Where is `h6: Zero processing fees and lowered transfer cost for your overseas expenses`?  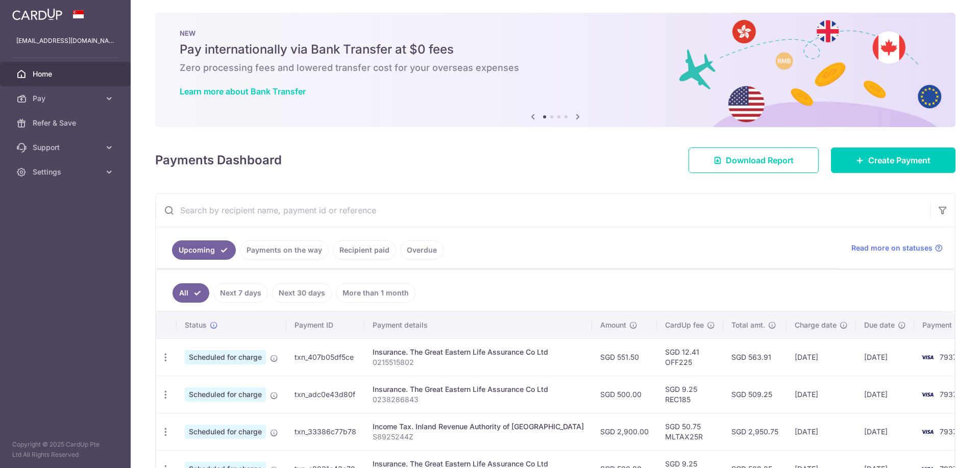 h6: Zero processing fees and lowered transfer cost for your overseas expenses is located at coordinates (555, 68).